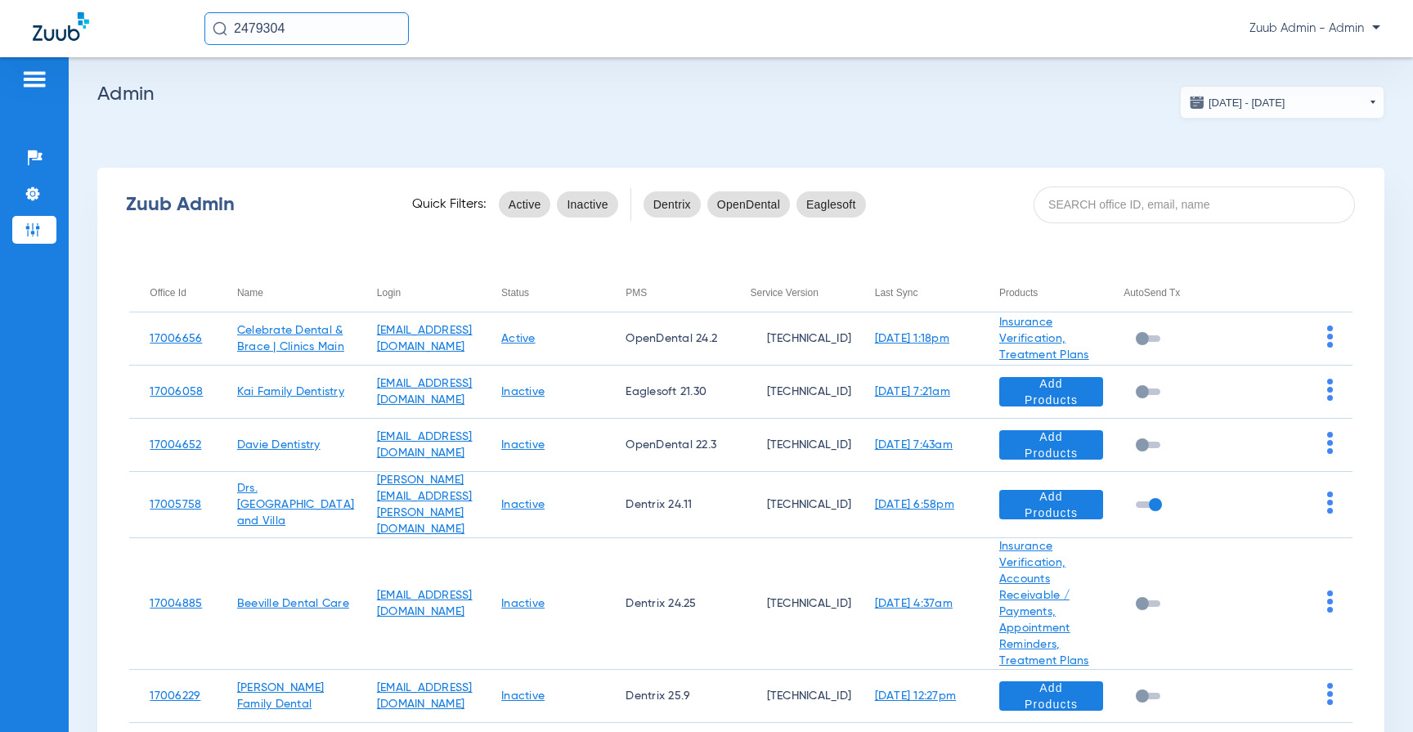 The width and height of the screenshot is (1413, 732). I want to click on img: hamburger-icon, so click(34, 79).